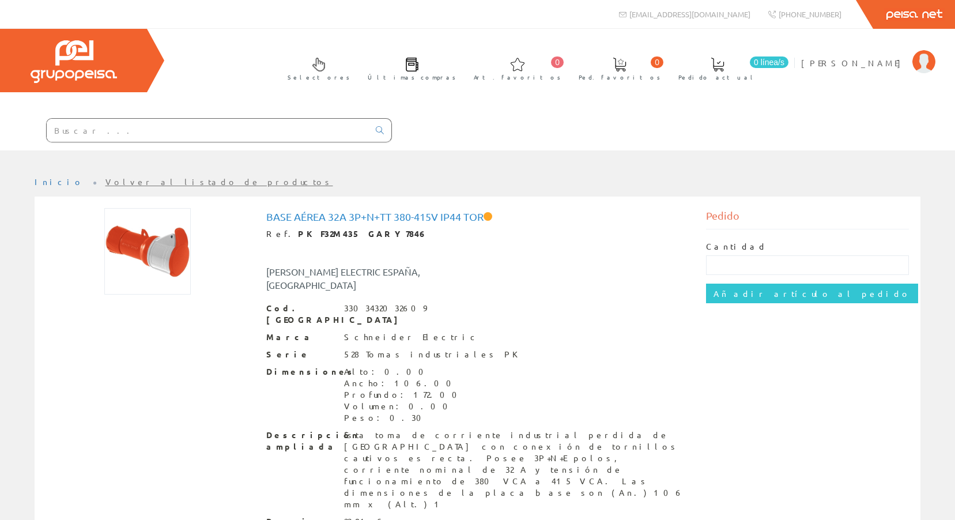 The image size is (955, 520). Describe the element at coordinates (412, 337) in the screenshot. I see `div: Schneider Electric` at that location.